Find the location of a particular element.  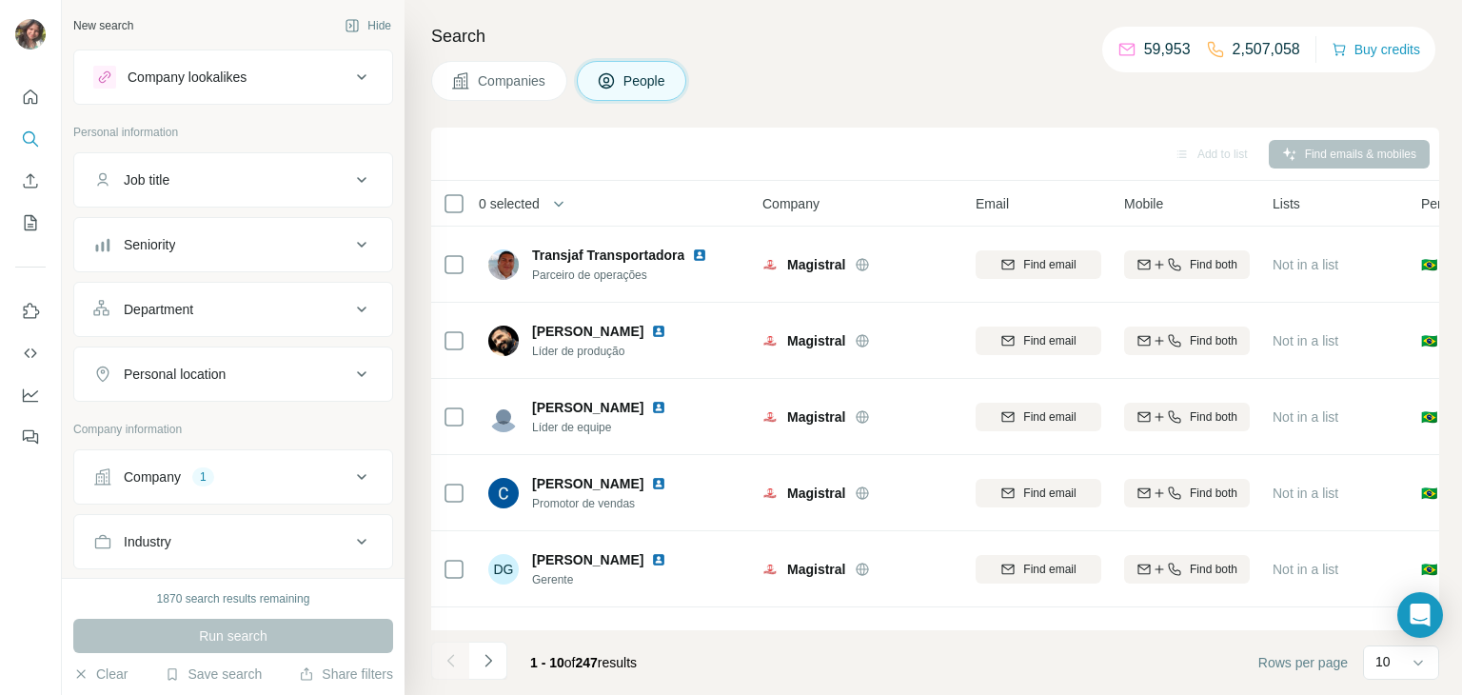

button: Company lookalikes is located at coordinates (233, 77).